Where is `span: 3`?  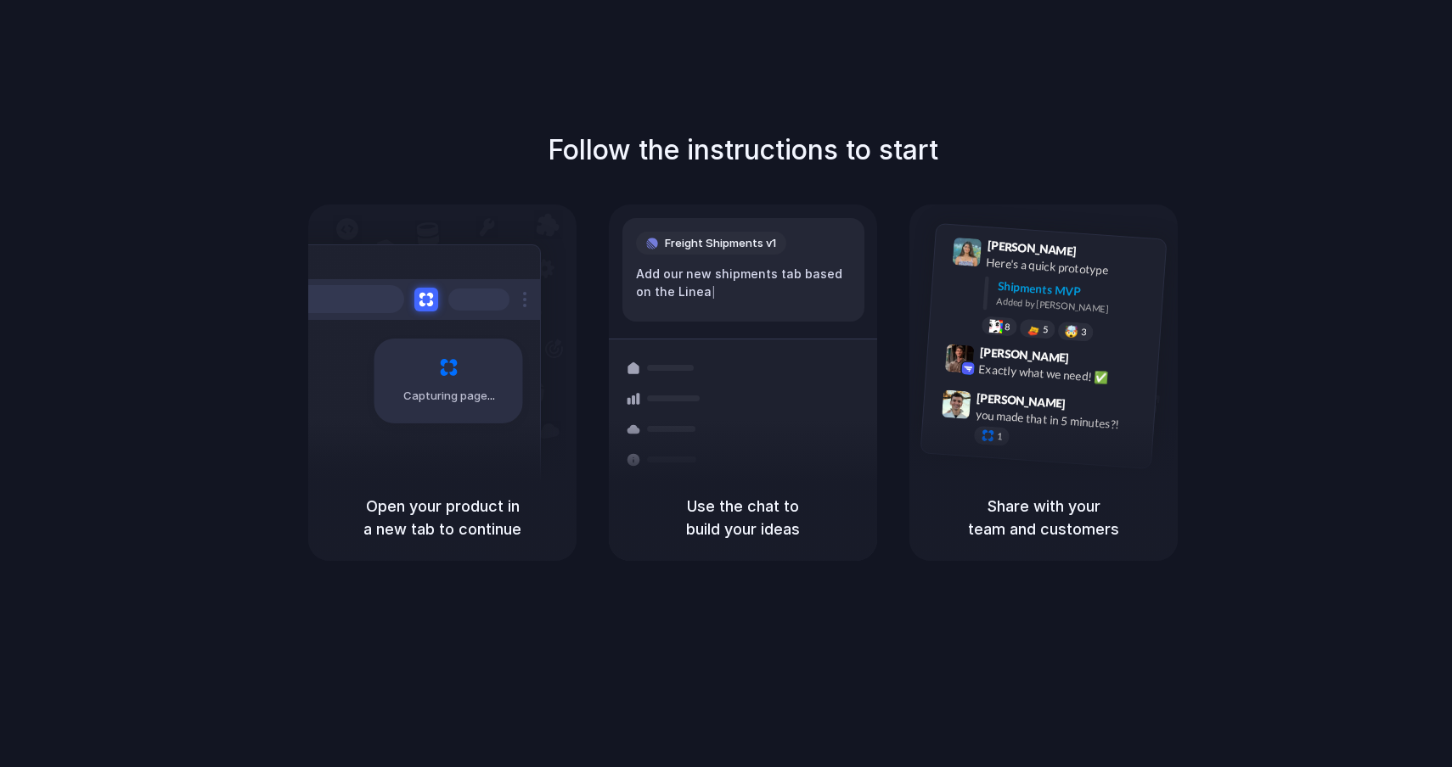 span: 3 is located at coordinates (1083, 332).